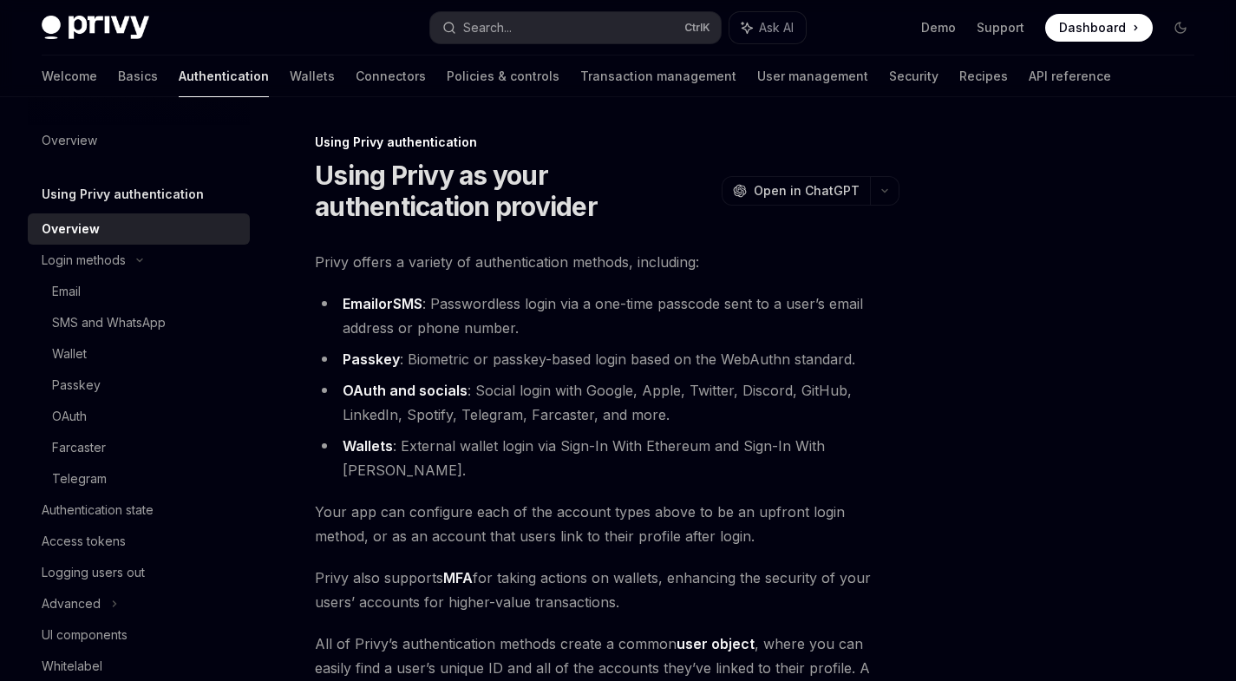 The height and width of the screenshot is (681, 1236). What do you see at coordinates (575, 28) in the screenshot?
I see `button: Search...CtrlK` at bounding box center [575, 28].